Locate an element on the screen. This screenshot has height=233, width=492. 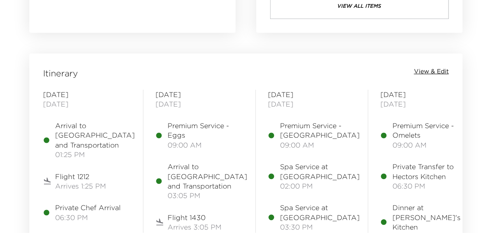
span: Private Chef Arrival is located at coordinates (88, 207).